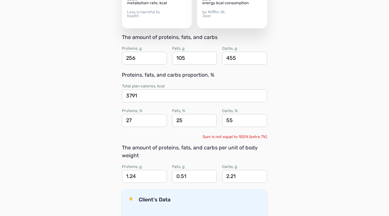  Describe the element at coordinates (194, 151) in the screenshot. I see `div: The amount of proteins, fats, and carbs per unit of body weight` at that location.